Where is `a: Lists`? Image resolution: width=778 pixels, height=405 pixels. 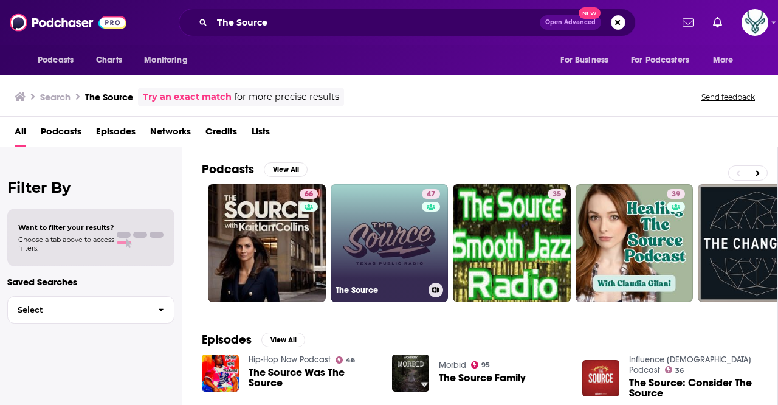 a: Lists is located at coordinates (261, 134).